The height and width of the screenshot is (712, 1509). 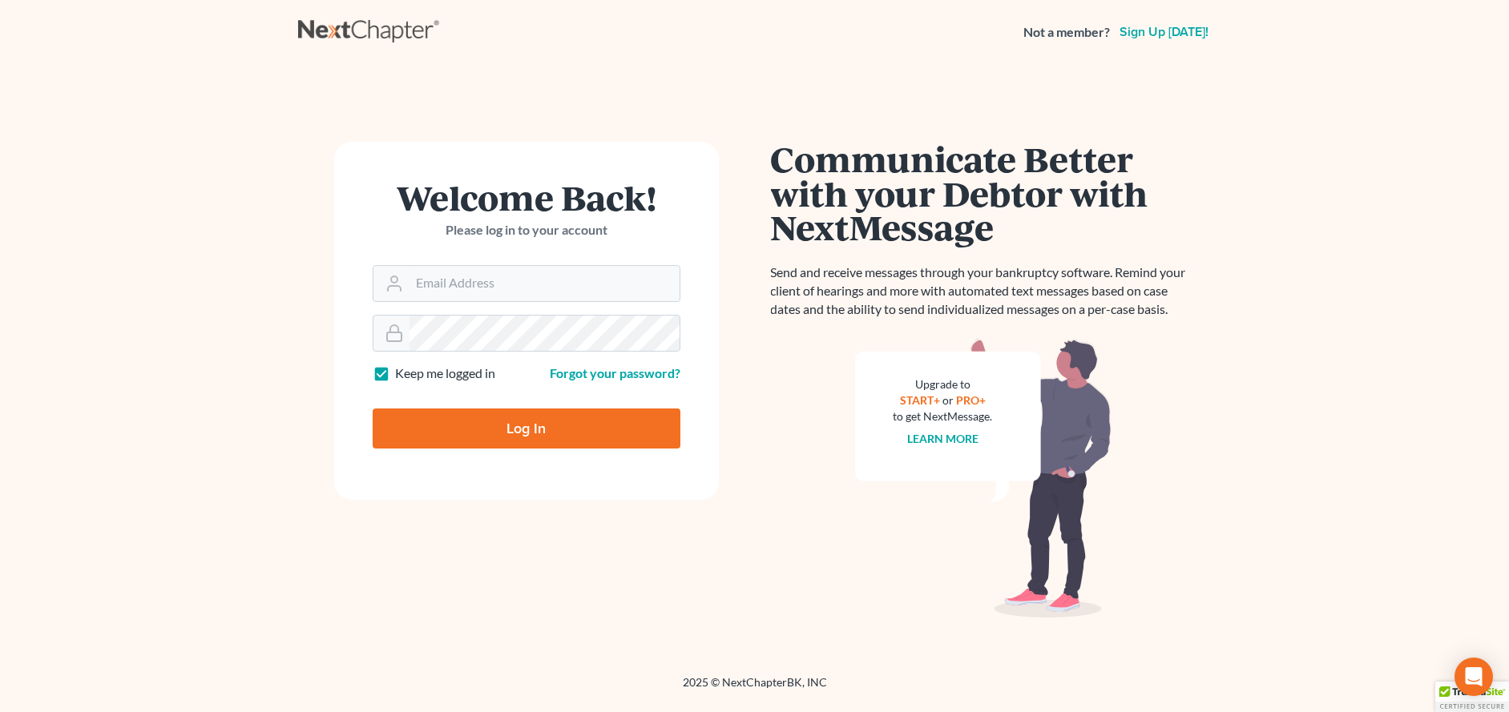 What do you see at coordinates (1473, 677) in the screenshot?
I see `div: Open Intercom Messenger` at bounding box center [1473, 677].